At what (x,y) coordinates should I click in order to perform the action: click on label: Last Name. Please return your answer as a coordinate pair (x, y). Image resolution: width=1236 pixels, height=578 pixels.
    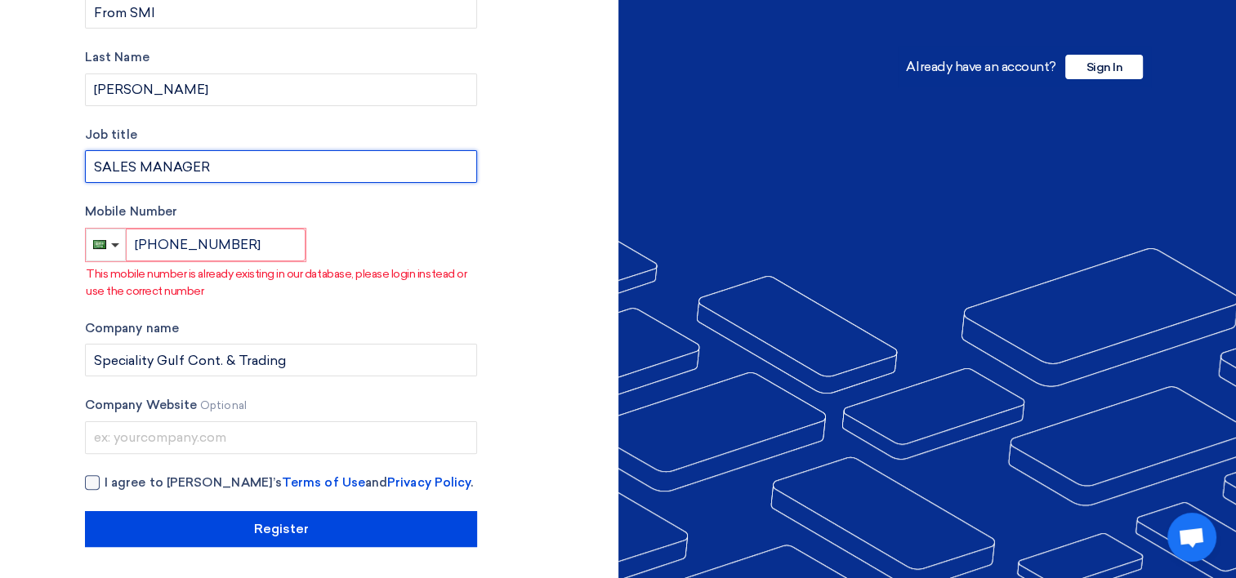
    Looking at the image, I should click on (281, 57).